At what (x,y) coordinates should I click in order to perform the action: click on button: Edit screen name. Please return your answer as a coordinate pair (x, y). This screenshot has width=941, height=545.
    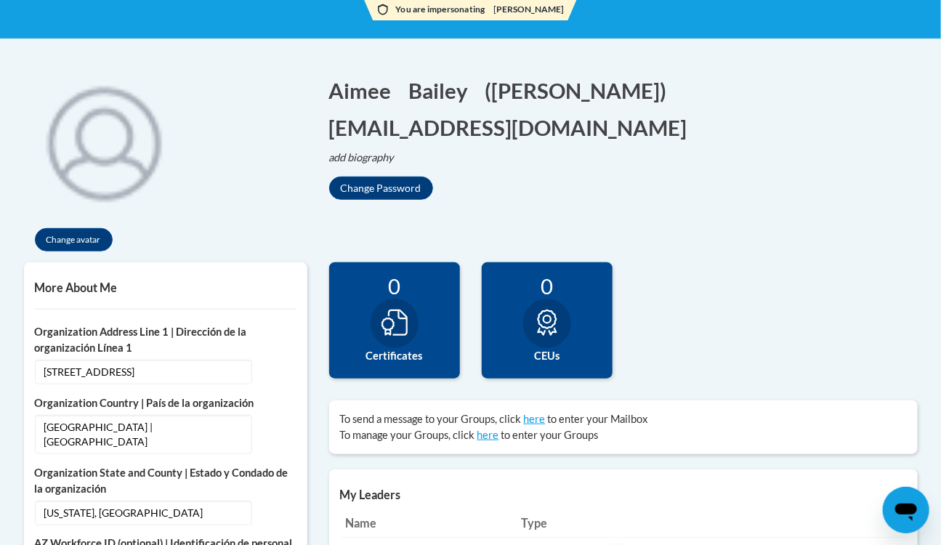
    Looking at the image, I should click on (580, 90).